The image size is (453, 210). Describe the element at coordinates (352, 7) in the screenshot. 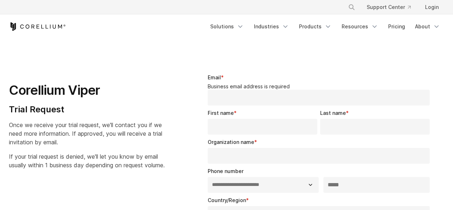

I see `button: Search` at that location.